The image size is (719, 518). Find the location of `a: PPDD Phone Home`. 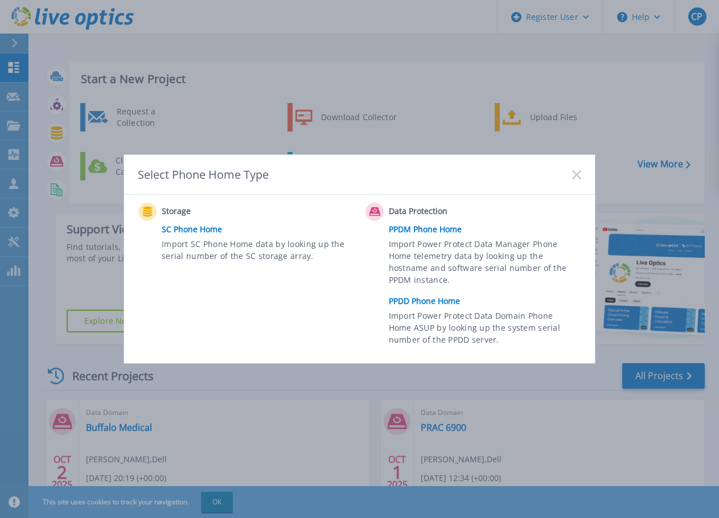

a: PPDD Phone Home is located at coordinates (488, 301).